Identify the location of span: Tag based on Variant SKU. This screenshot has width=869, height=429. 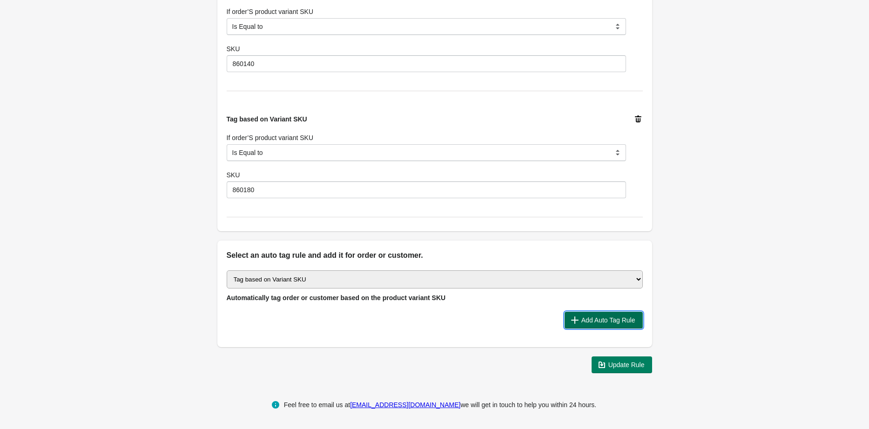
(267, 119).